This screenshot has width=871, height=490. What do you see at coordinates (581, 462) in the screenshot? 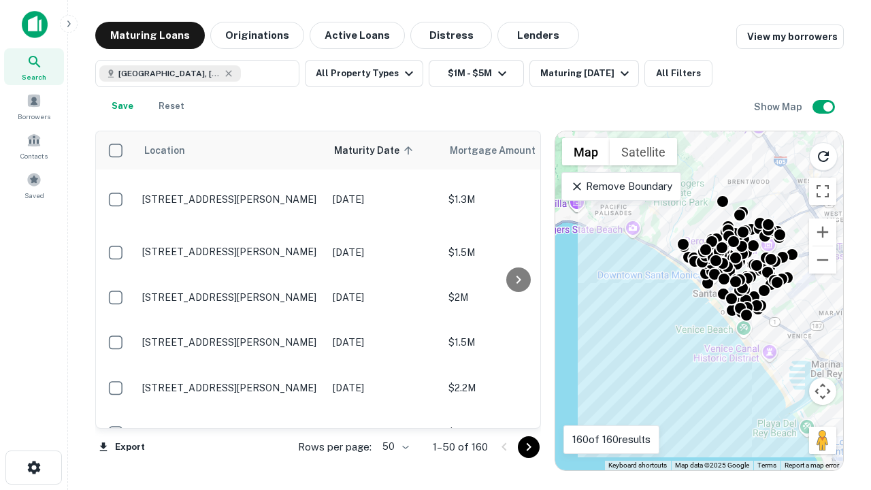
I see `img: Google` at bounding box center [581, 462].